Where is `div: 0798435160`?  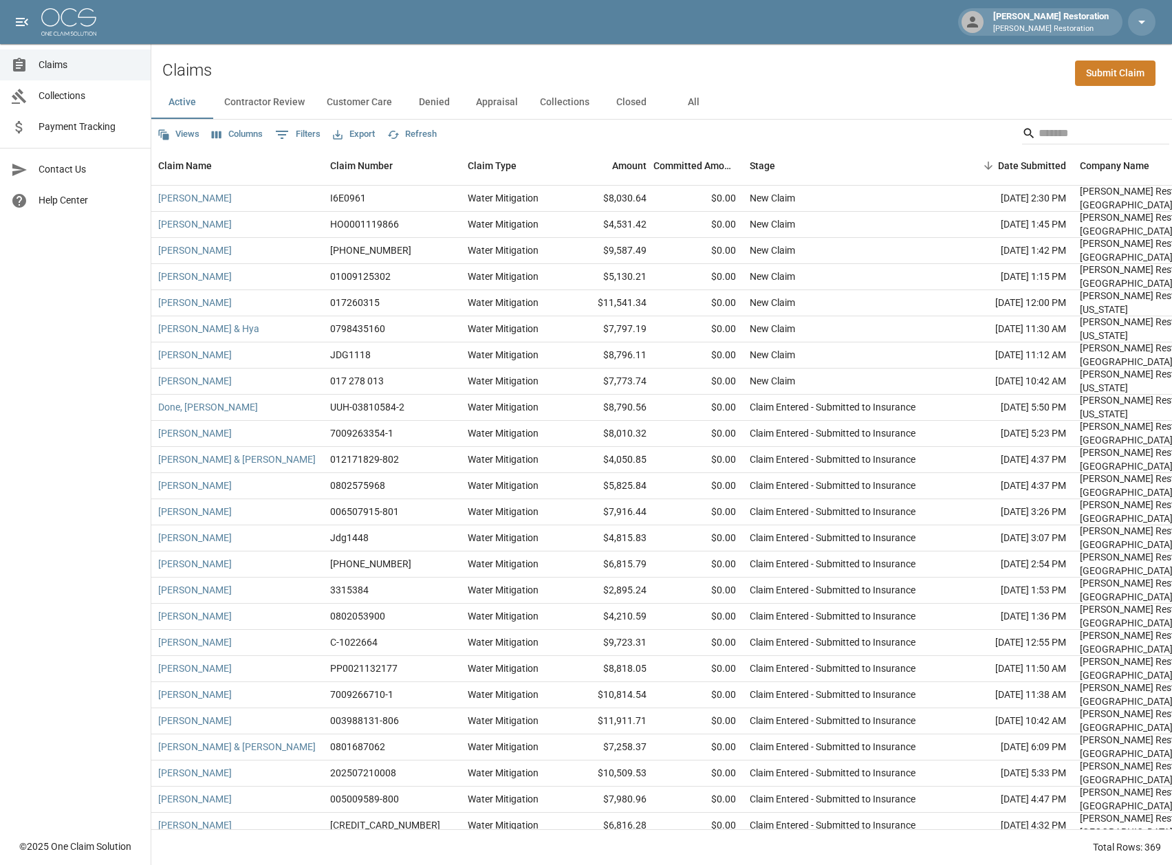
div: 0798435160 is located at coordinates (358, 329).